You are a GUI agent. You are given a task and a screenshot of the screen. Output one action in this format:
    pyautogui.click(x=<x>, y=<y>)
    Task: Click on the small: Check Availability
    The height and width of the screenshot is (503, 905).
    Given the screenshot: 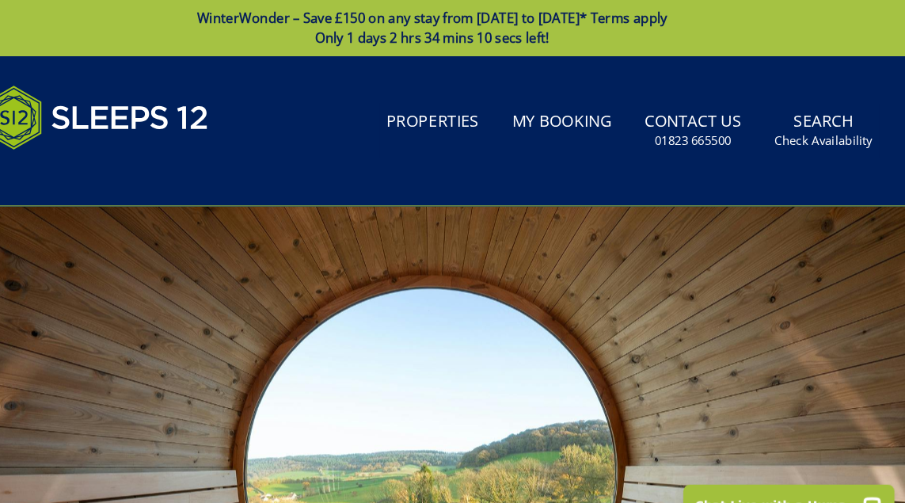 What is the action you would take?
    pyautogui.click(x=827, y=135)
    